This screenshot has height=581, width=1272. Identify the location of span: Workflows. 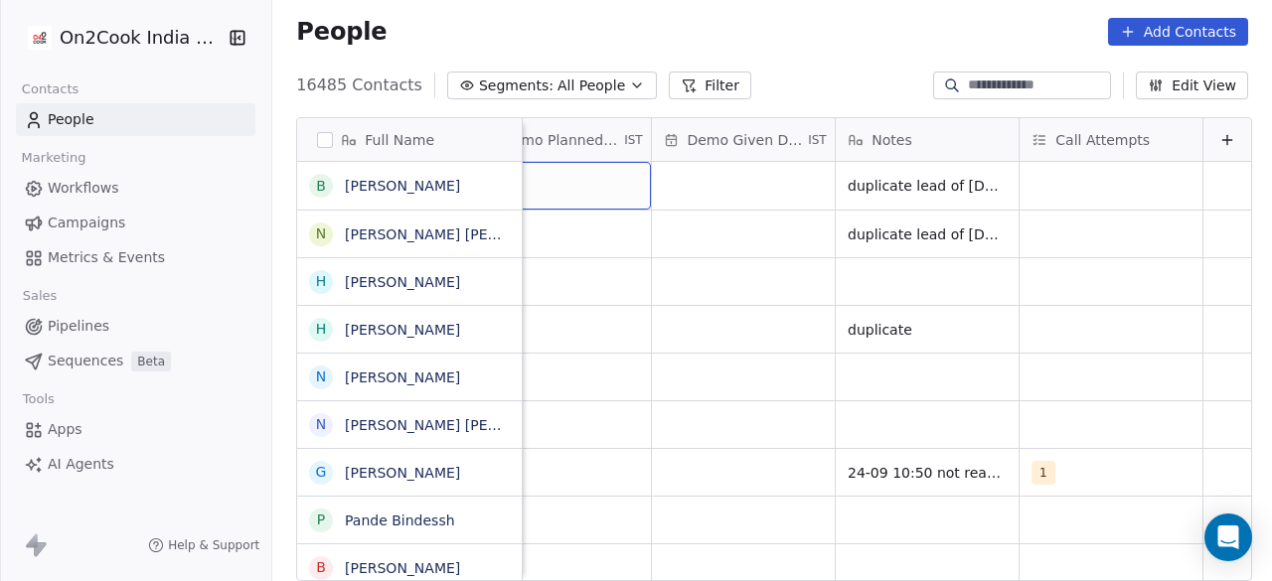
(83, 188).